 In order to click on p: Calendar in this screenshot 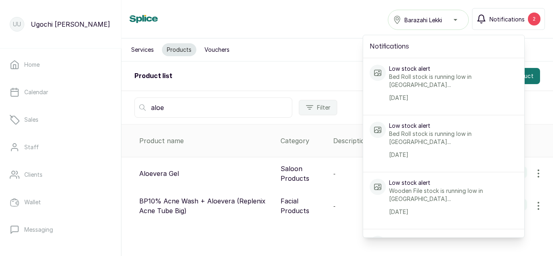, I will do `click(36, 92)`.